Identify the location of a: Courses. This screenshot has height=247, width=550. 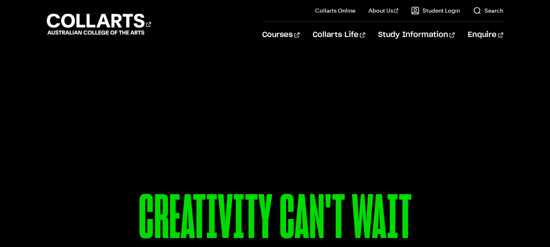
(280, 35).